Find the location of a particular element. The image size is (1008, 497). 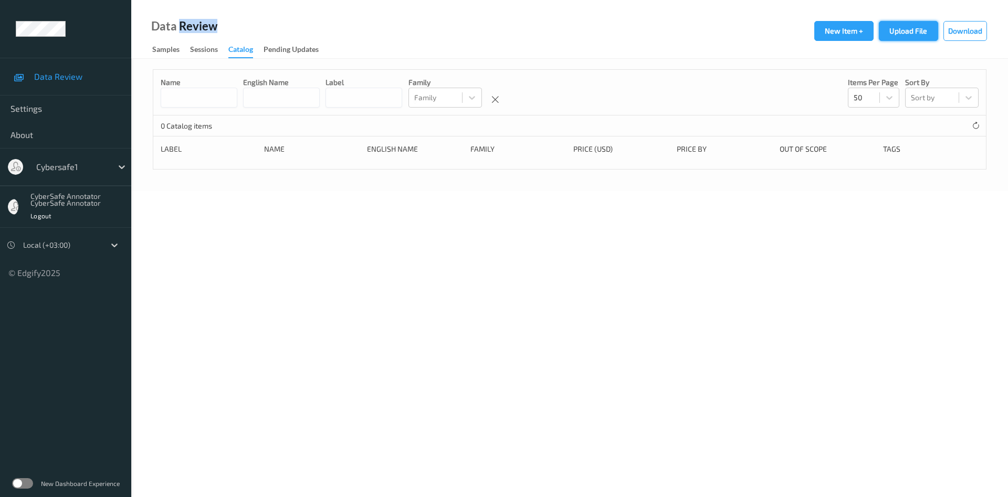

div: Family is located at coordinates (518, 149).